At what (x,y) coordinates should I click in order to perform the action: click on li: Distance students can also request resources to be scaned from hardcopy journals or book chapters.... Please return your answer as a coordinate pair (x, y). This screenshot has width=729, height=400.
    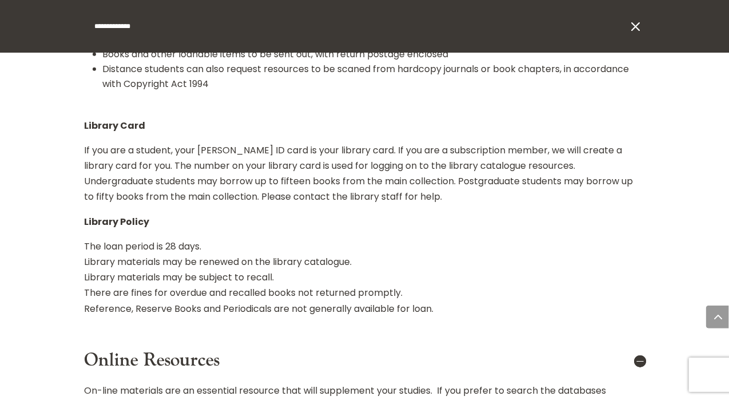
    Looking at the image, I should click on (374, 77).